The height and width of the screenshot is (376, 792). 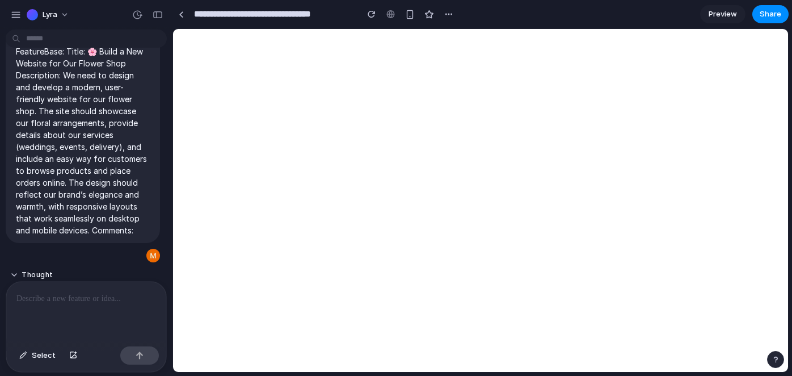 What do you see at coordinates (770, 14) in the screenshot?
I see `span: Share` at bounding box center [770, 14].